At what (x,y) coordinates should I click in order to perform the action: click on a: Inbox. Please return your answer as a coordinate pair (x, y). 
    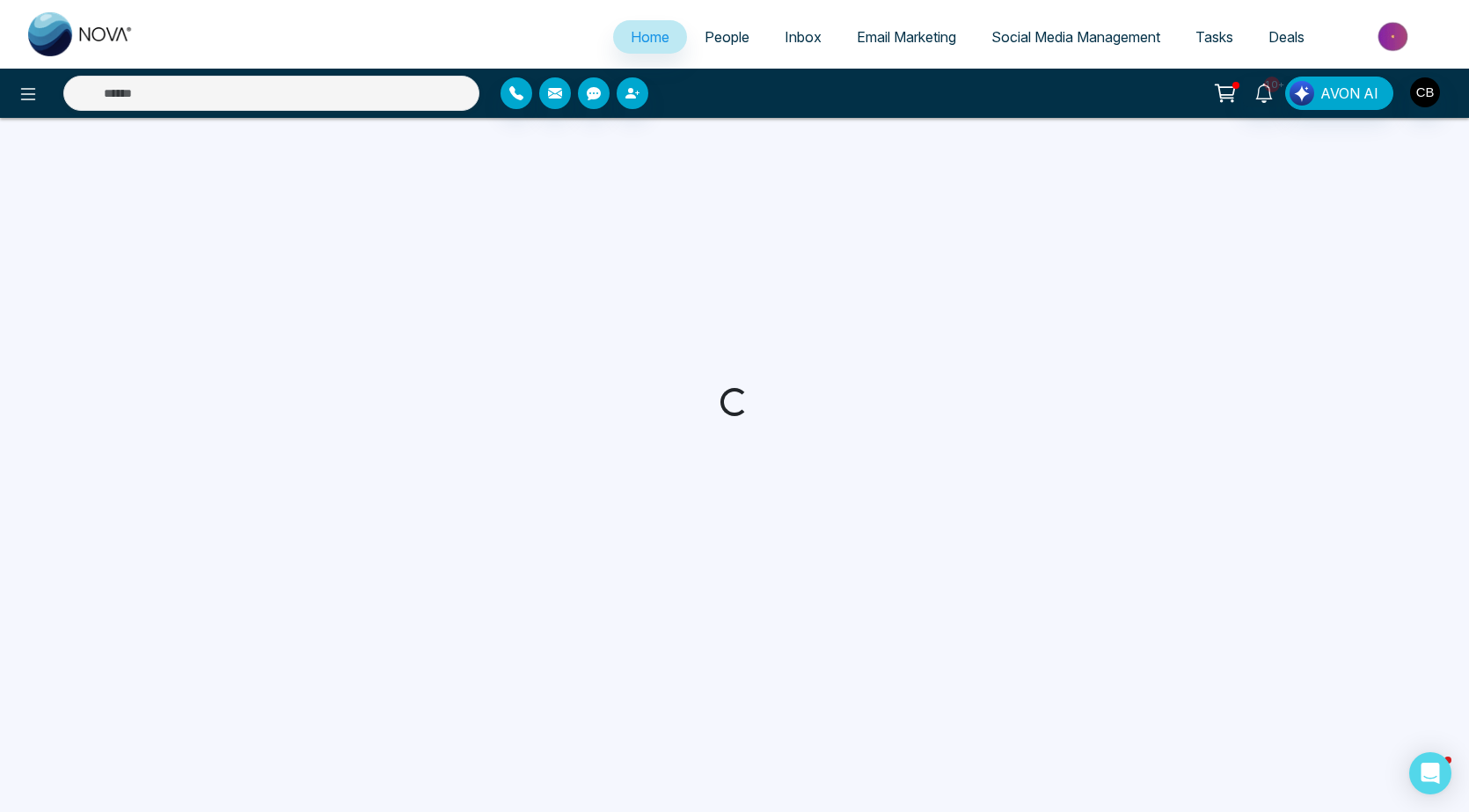
    Looking at the image, I should click on (803, 37).